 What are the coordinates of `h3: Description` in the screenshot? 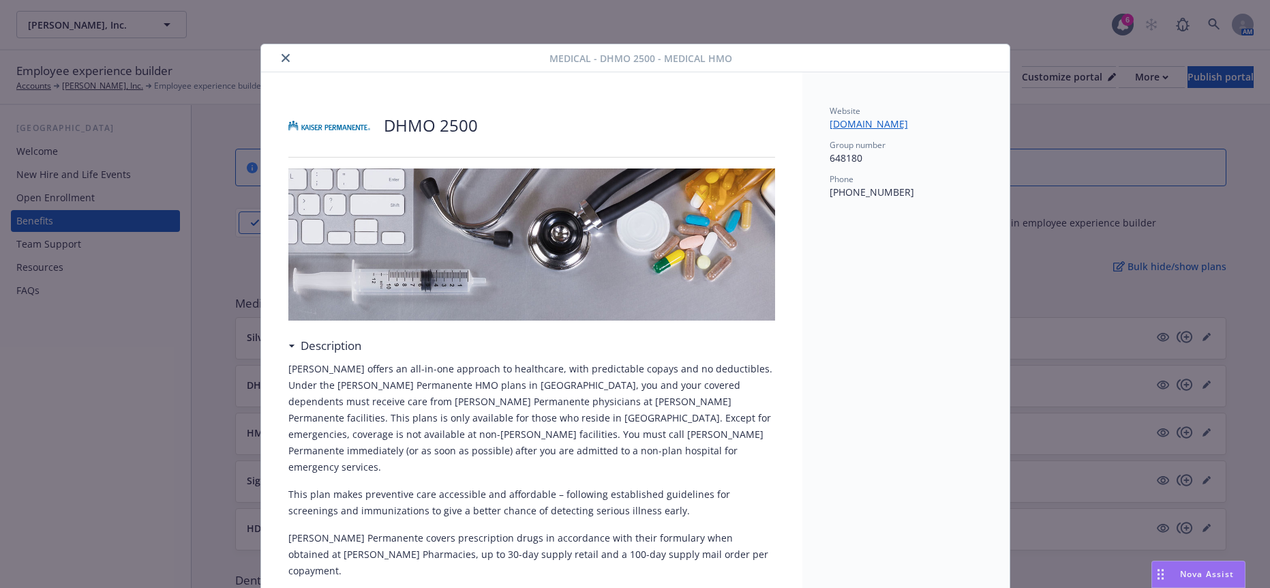 It's located at (331, 346).